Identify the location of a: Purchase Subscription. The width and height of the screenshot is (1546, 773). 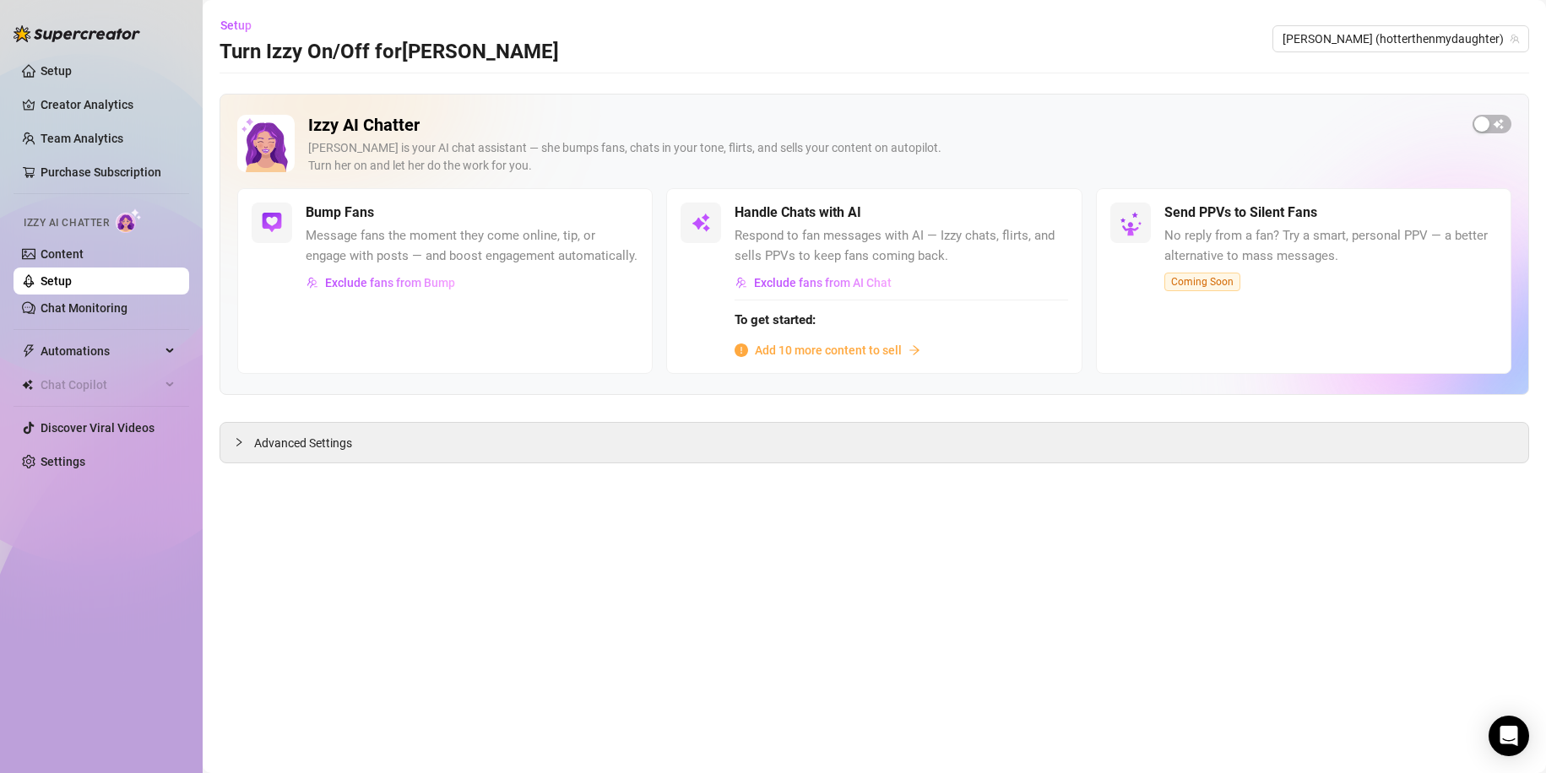
(100, 172).